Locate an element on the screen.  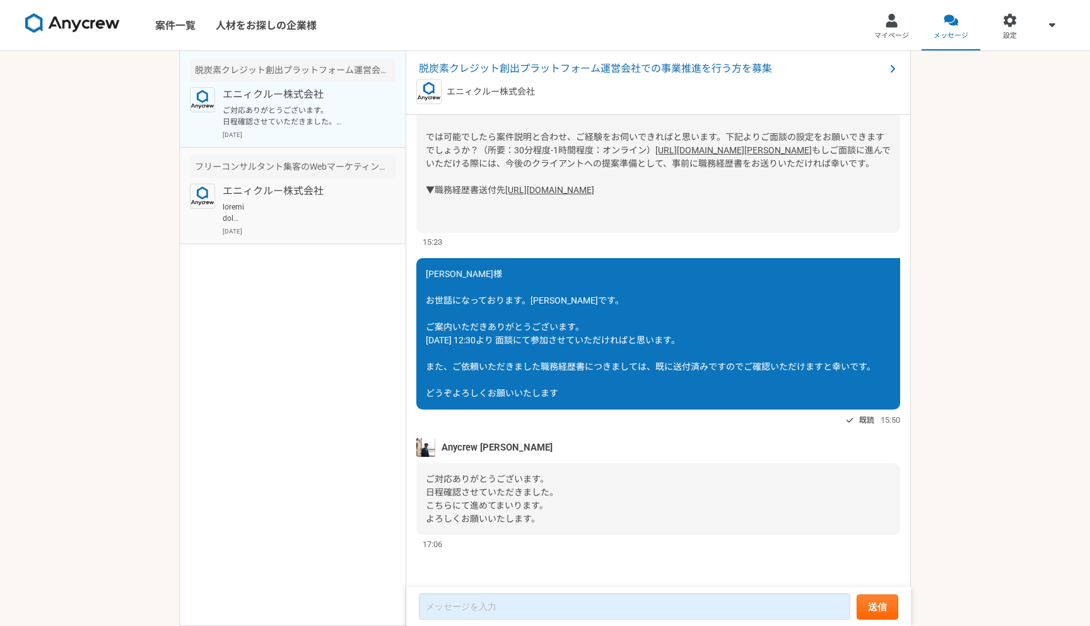
button: 送信 is located at coordinates (877, 607).